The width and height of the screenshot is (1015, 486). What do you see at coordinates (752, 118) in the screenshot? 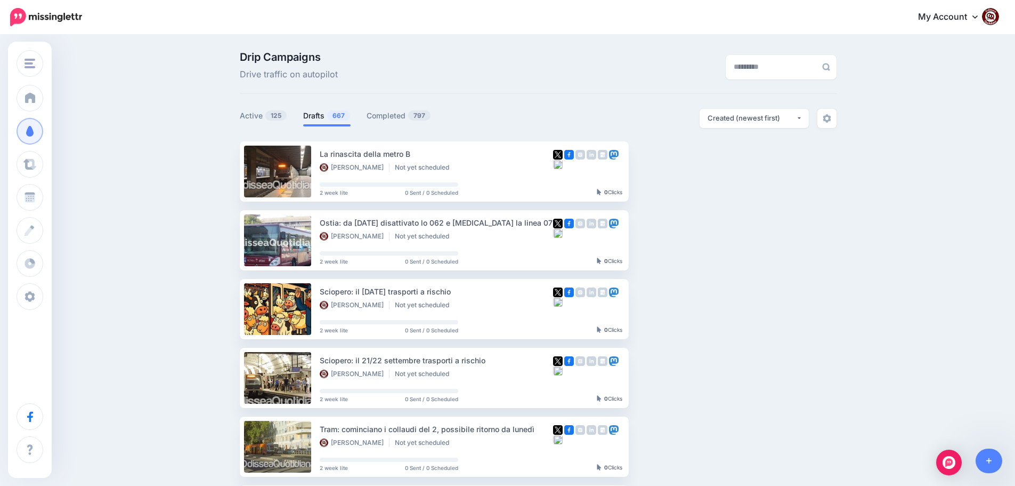
I see `div: Created (newest first)` at bounding box center [752, 118].